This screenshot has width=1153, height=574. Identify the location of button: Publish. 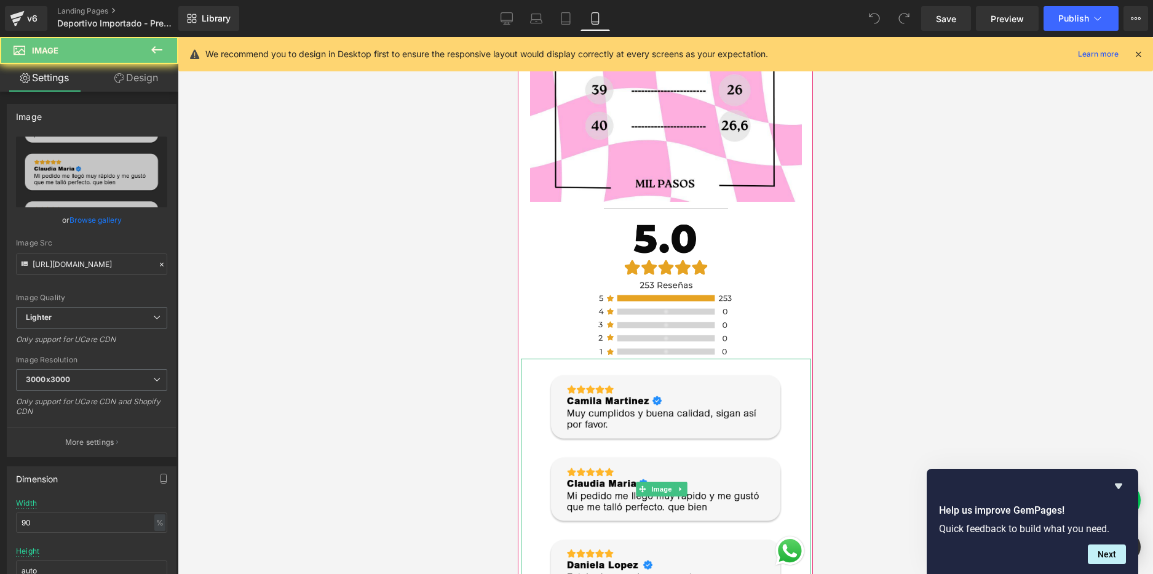
(1081, 18).